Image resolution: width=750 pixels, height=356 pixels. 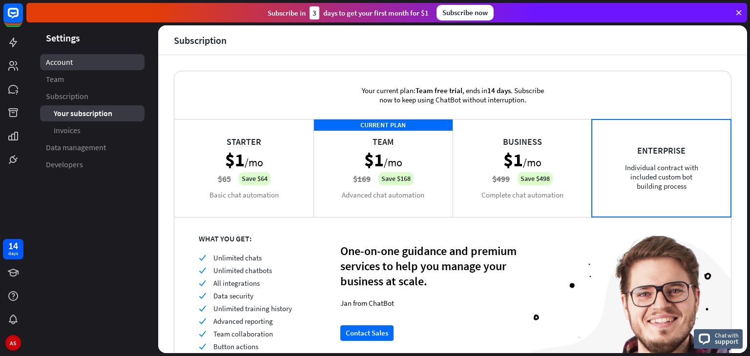 What do you see at coordinates (465, 13) in the screenshot?
I see `div: Subscribe now` at bounding box center [465, 13].